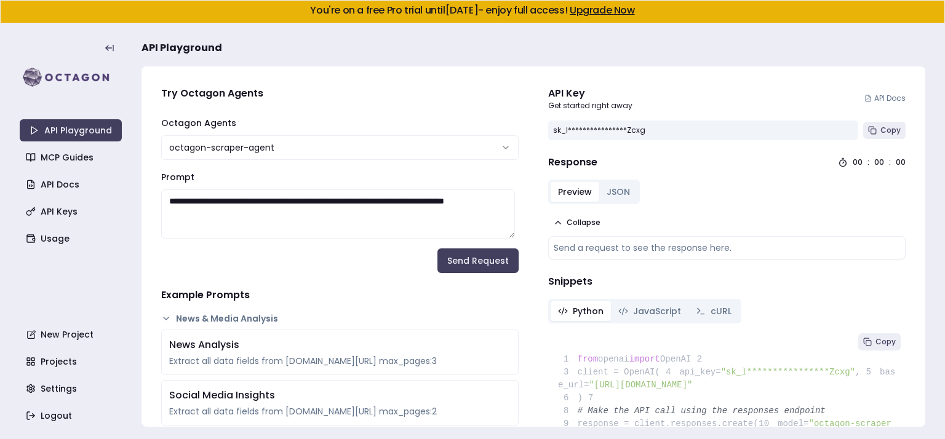  I want to click on label: Octagon Agents, so click(199, 123).